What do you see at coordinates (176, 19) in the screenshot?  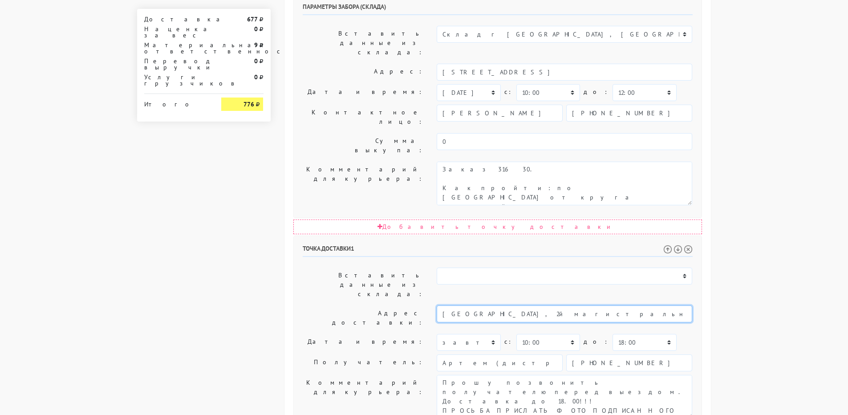 I see `div: Доставка` at bounding box center [176, 19].